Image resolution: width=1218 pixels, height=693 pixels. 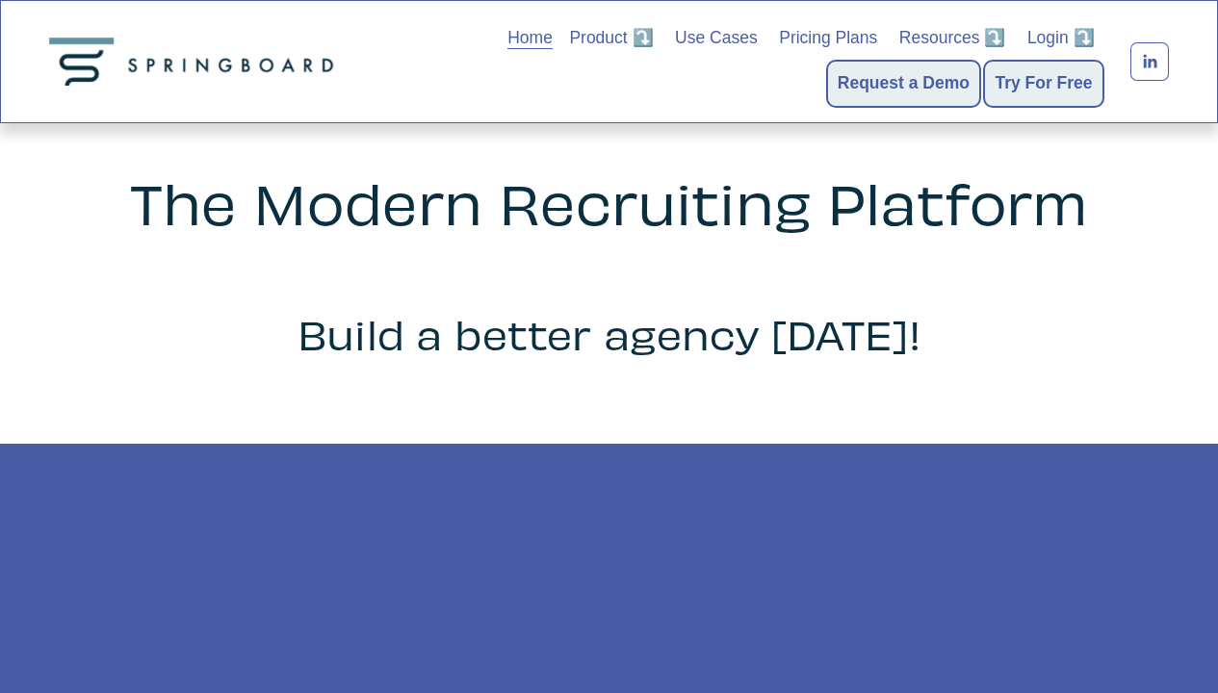 What do you see at coordinates (611, 38) in the screenshot?
I see `span: Product ⤵️` at bounding box center [611, 38].